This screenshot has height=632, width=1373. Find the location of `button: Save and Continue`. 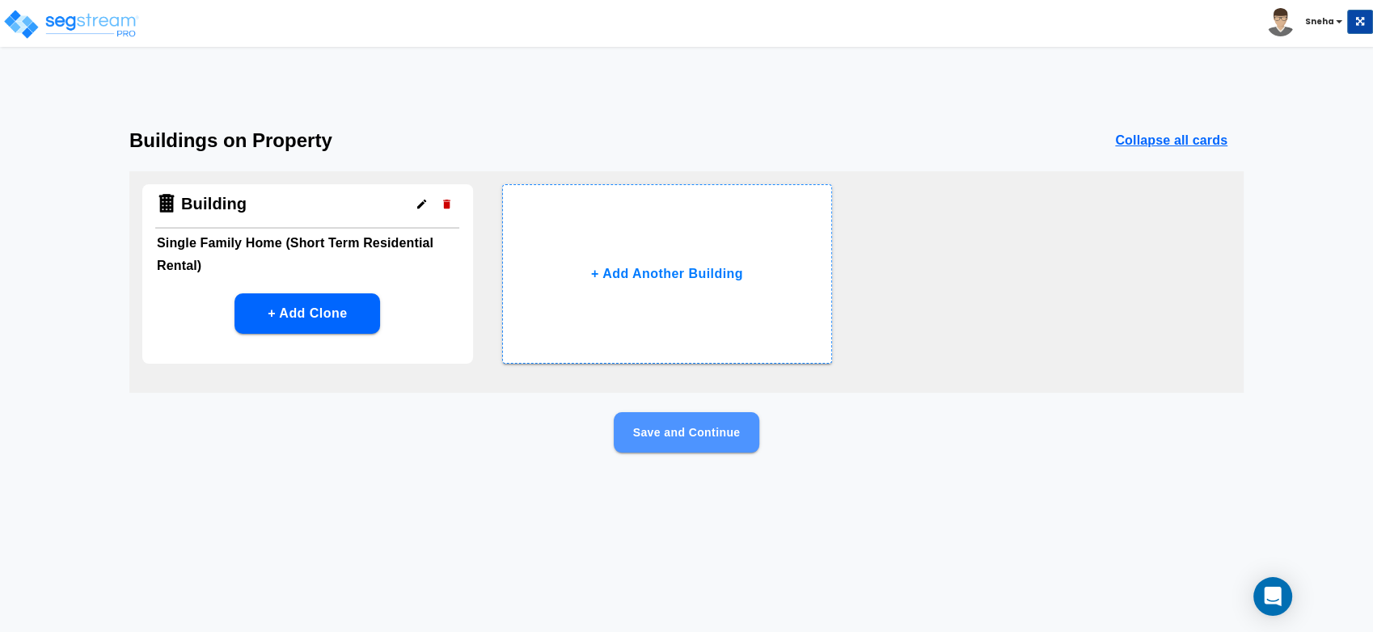

button: Save and Continue is located at coordinates (686, 432).